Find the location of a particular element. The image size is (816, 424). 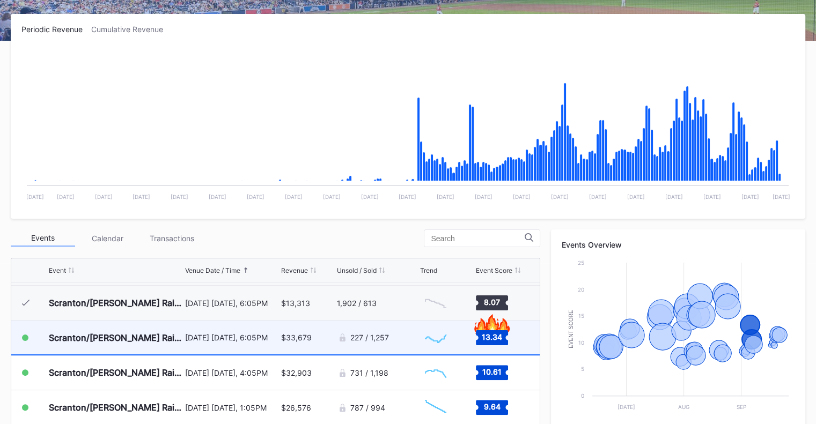

div: $33,679 is located at coordinates (296, 338).